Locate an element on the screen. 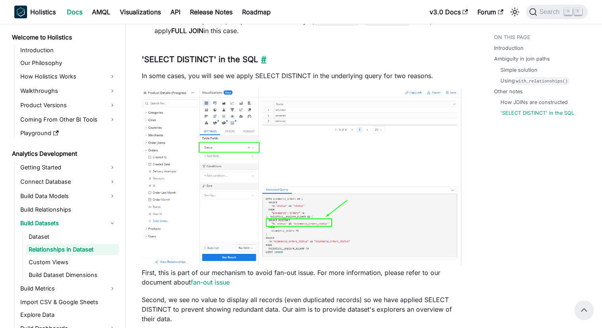 The height and width of the screenshot is (328, 602). a: Ambiguity in join paths is located at coordinates (522, 59).